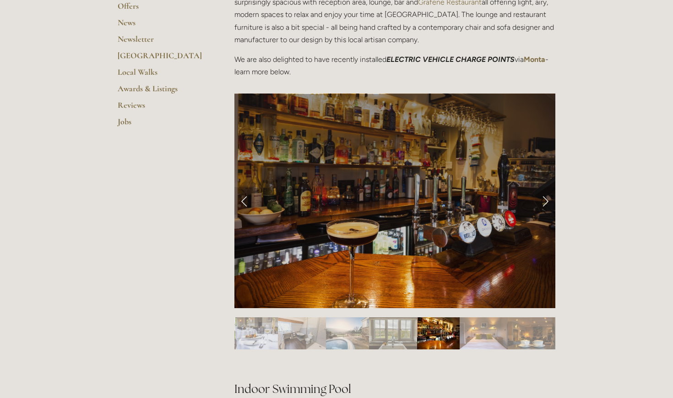  Describe the element at coordinates (161, 42) in the screenshot. I see `a: Newsletter` at that location.